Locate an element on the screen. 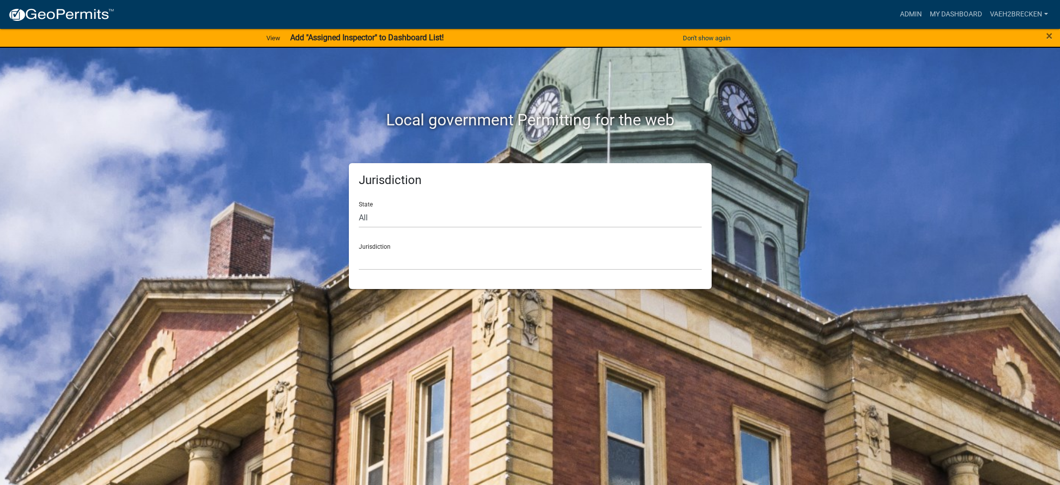  button: Close is located at coordinates (1049, 36).